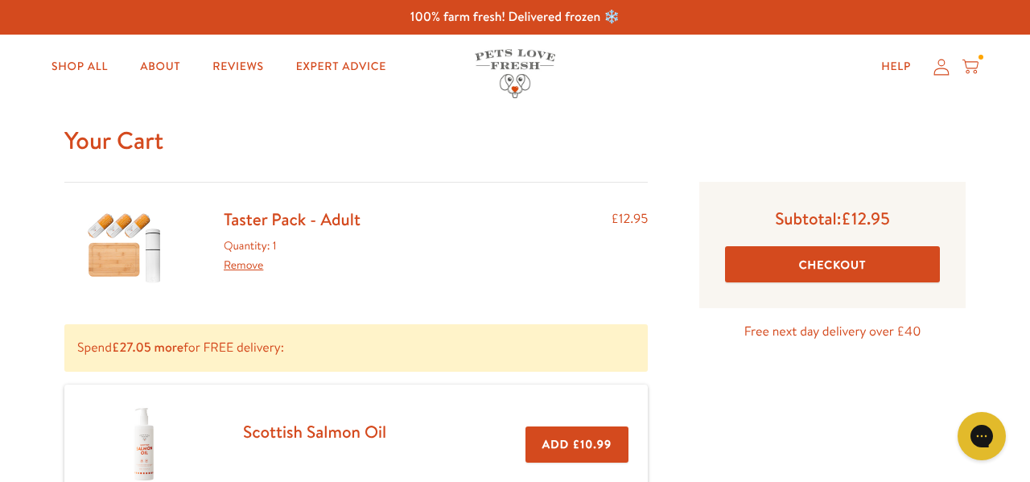  What do you see at coordinates (832, 332) in the screenshot?
I see `p: Free next day delivery over £40` at bounding box center [832, 332].